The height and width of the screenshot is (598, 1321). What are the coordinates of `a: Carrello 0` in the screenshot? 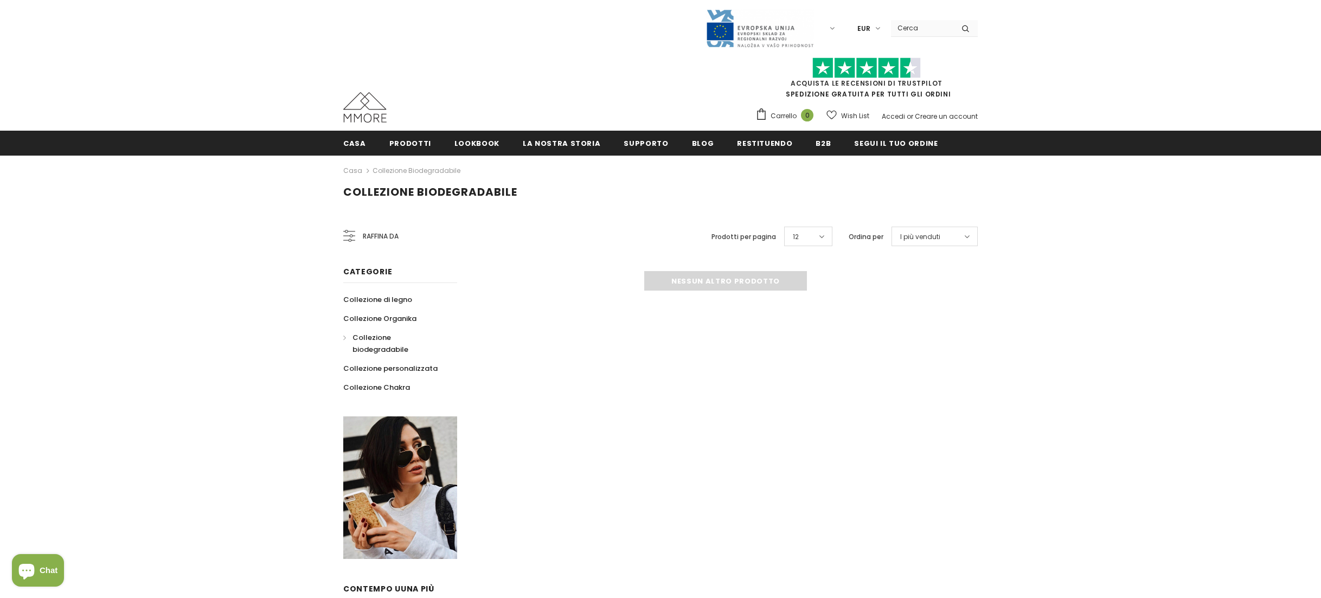 It's located at (787, 116).